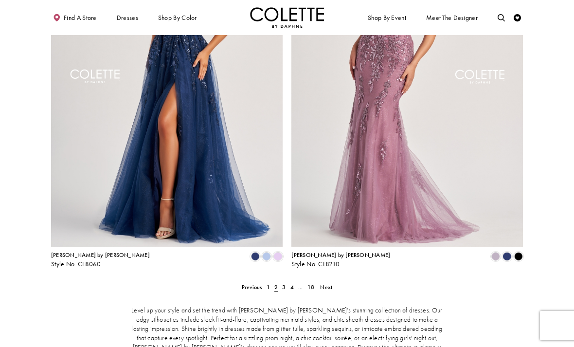 The width and height of the screenshot is (574, 347). What do you see at coordinates (268, 287) in the screenshot?
I see `a: 1` at bounding box center [268, 287].